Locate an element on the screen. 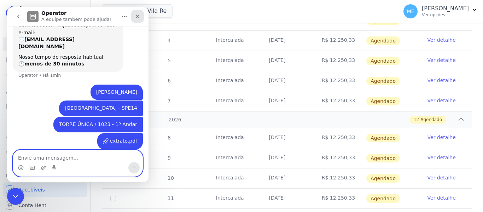 The image size is (483, 212). a: Minha Carteira is located at coordinates (45, 106).